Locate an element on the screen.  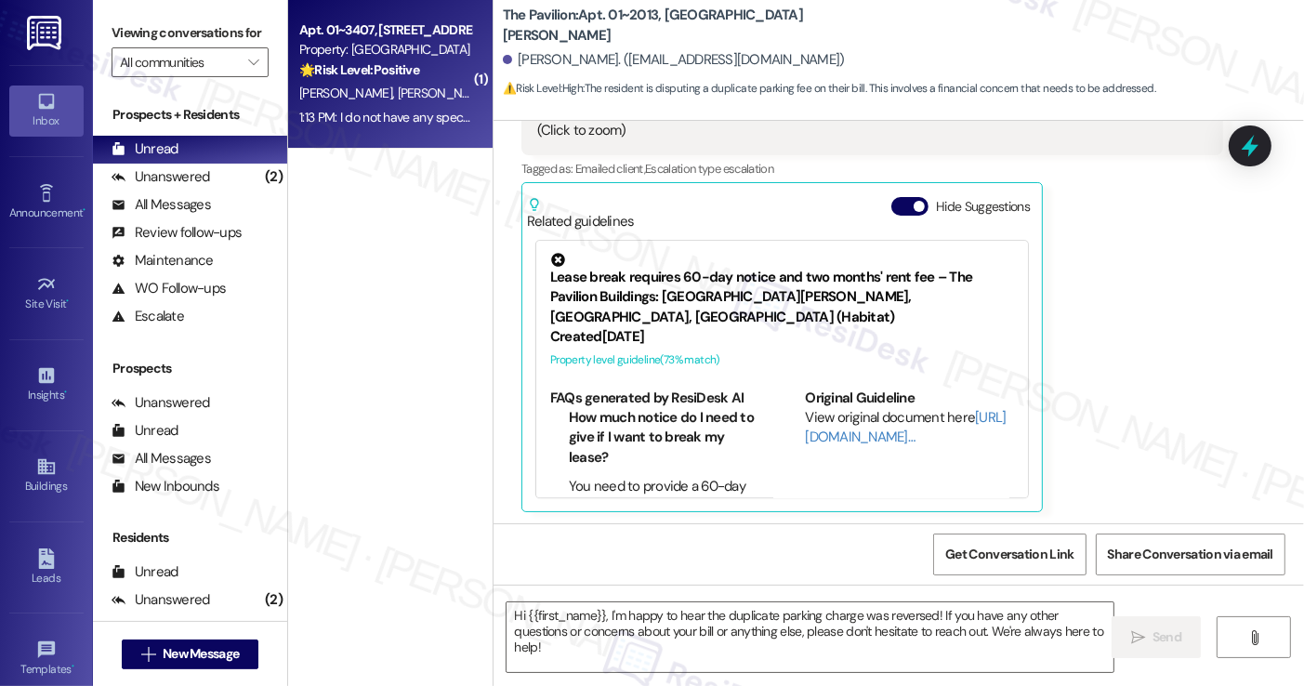
button: Share Conversation via email is located at coordinates (1191, 554).